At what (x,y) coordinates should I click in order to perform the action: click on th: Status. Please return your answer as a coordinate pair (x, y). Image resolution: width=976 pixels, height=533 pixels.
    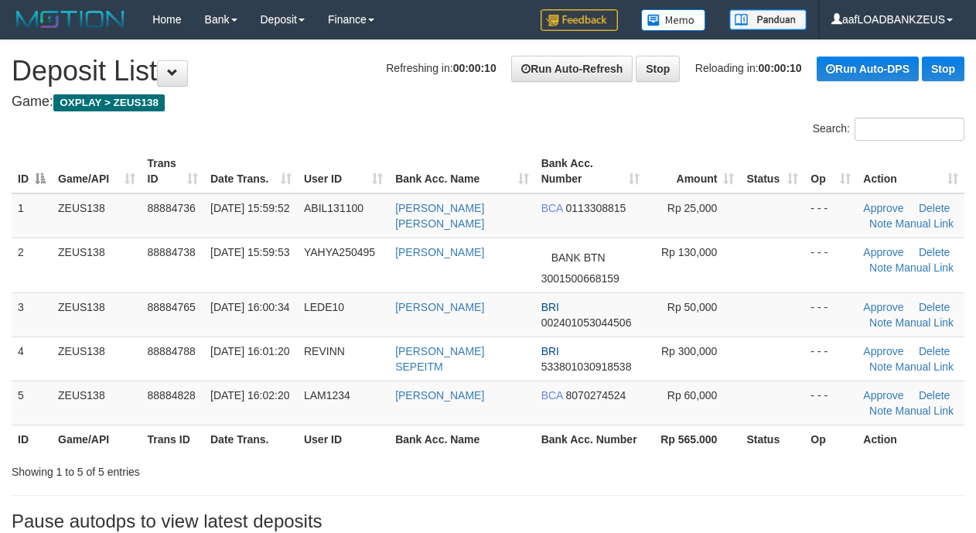
    Looking at the image, I should click on (772, 438).